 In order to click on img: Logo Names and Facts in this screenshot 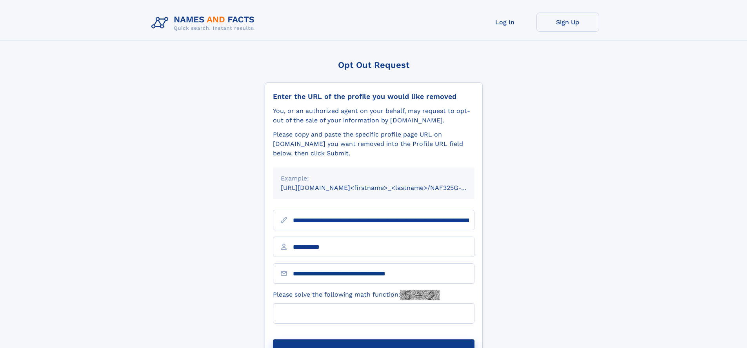, I will do `click(205, 23)`.